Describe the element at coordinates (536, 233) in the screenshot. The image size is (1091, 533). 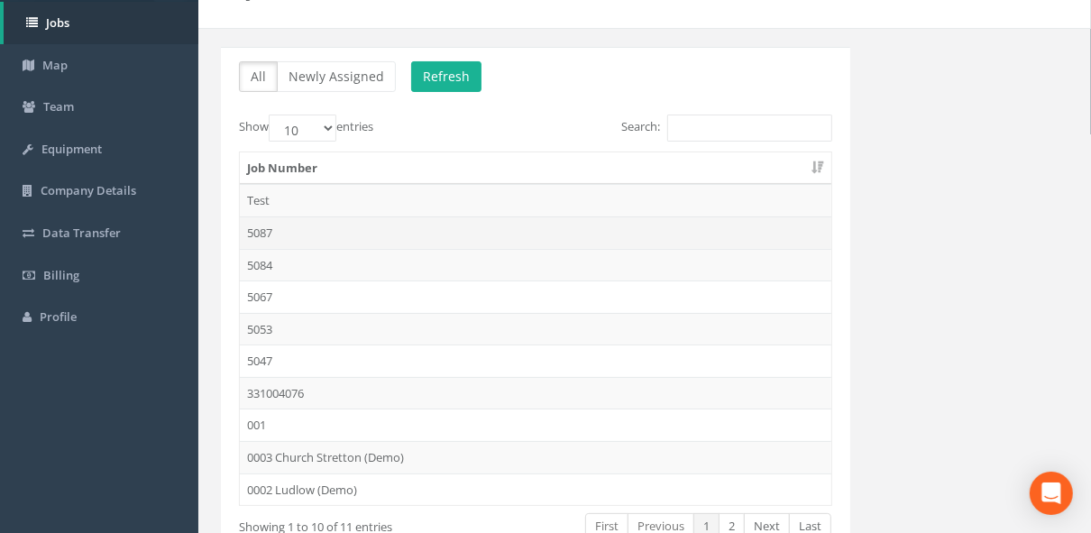
I see `td: 5087` at that location.